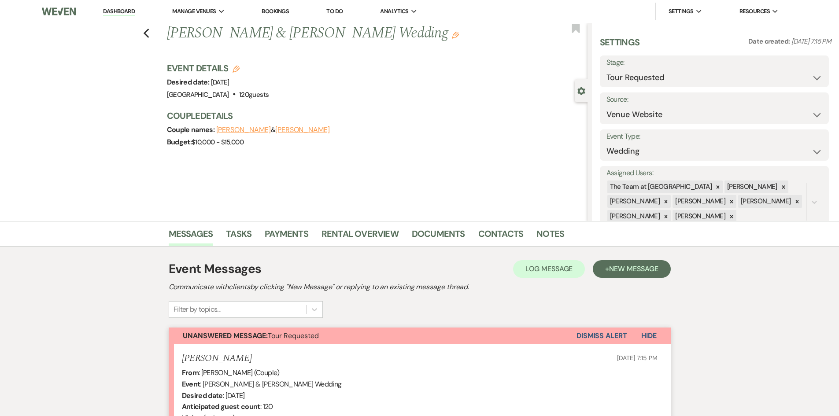  I want to click on a: Bookings, so click(275, 11).